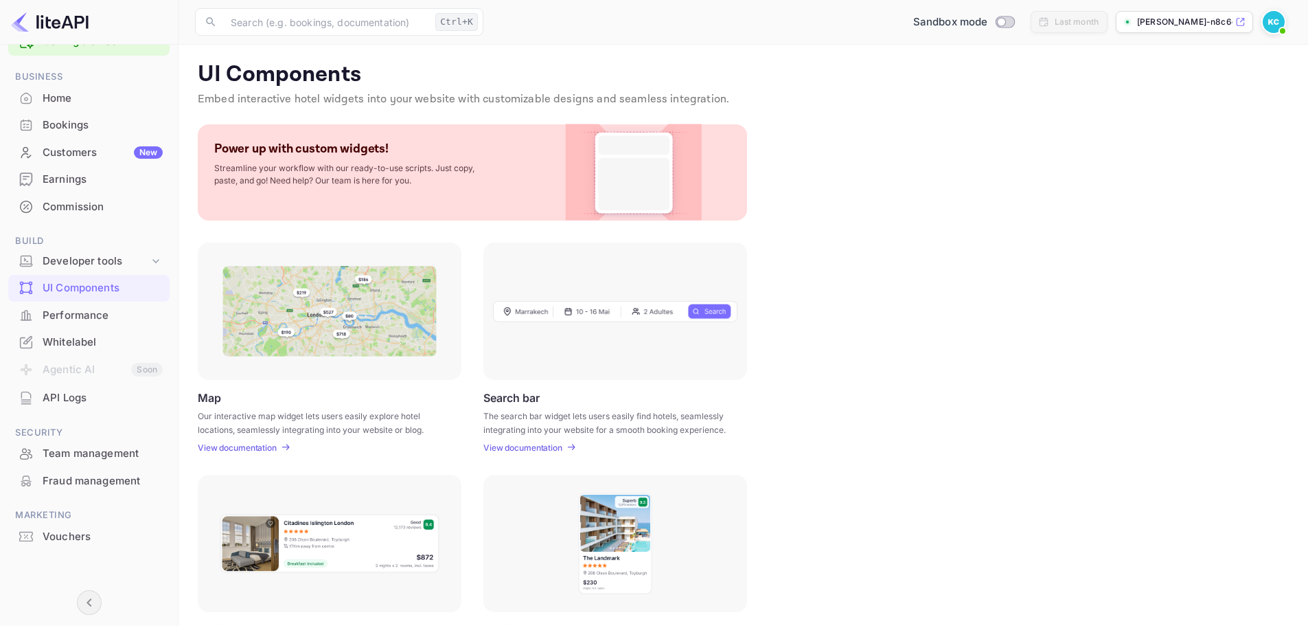  What do you see at coordinates (89, 206) in the screenshot?
I see `a: Commission` at bounding box center [89, 206].